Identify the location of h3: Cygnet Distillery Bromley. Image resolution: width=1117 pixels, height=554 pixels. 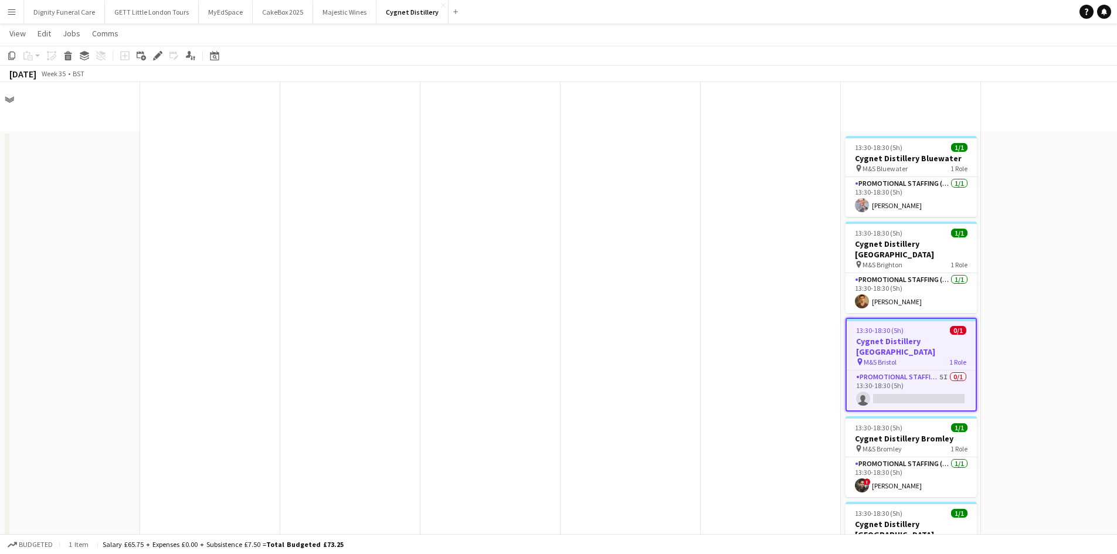
(911, 439).